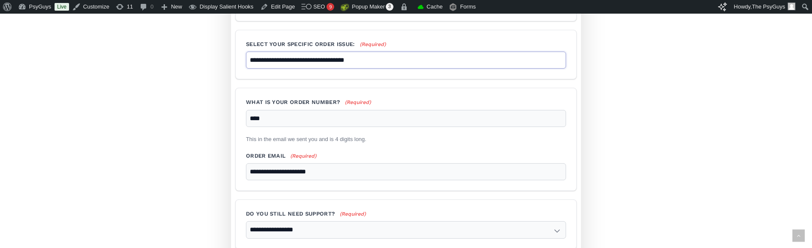 Image resolution: width=812 pixels, height=248 pixels. Describe the element at coordinates (792, 6) in the screenshot. I see `img: Avatar photo` at that location.